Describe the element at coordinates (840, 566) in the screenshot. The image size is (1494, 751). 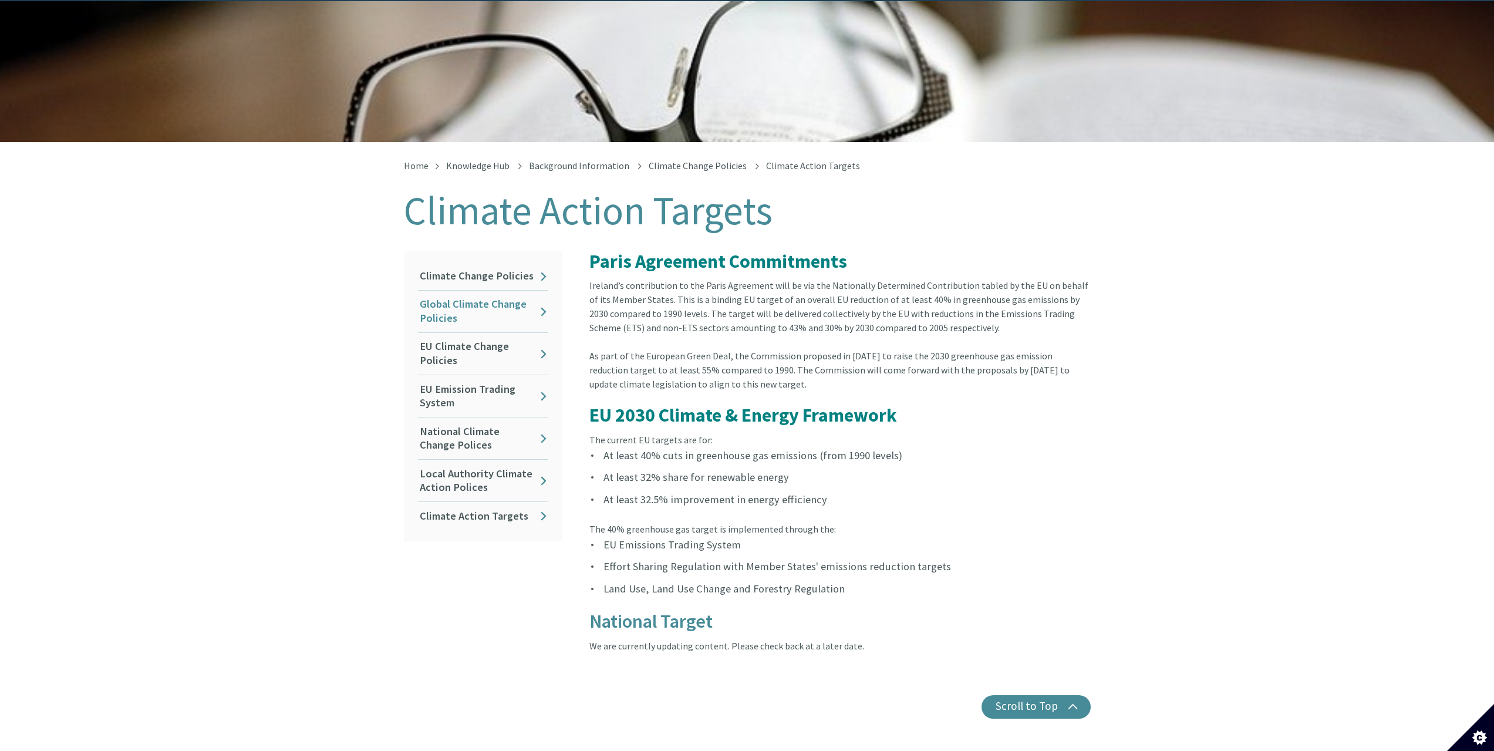
I see `li: Effort Sharing Regulation with Member States' emissions reduction targets` at that location.